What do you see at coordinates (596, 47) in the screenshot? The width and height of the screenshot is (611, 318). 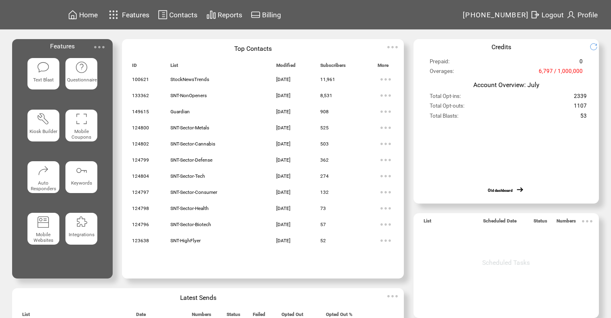 I see `img: refresh.png` at bounding box center [596, 47].